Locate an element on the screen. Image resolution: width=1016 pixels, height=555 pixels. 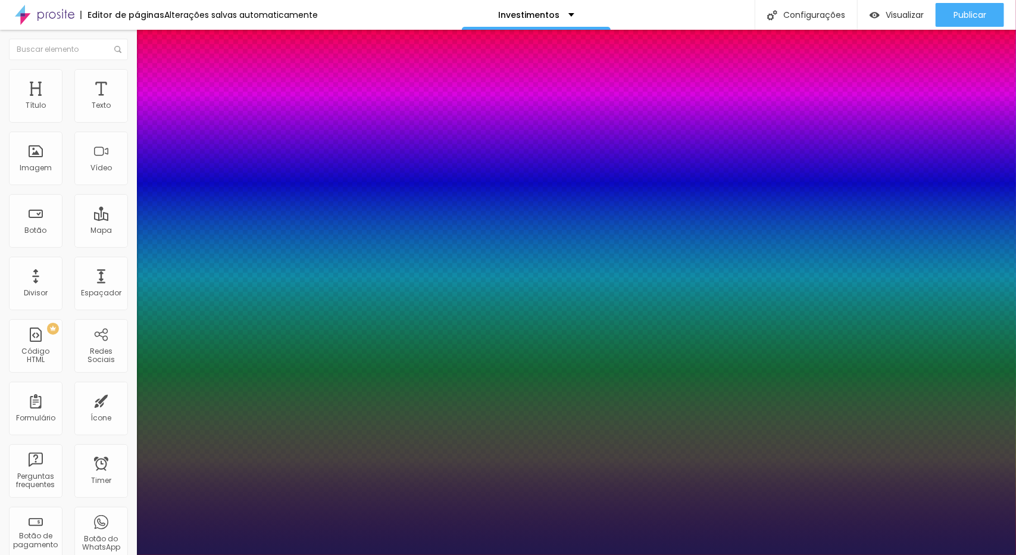
img: view-1.svg is located at coordinates (874, 15).